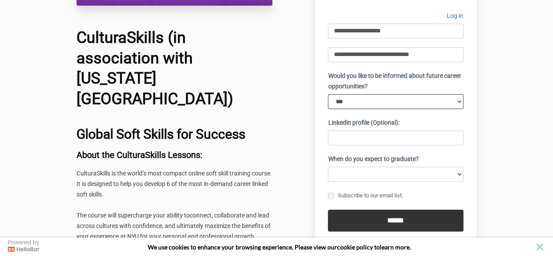  I want to click on span: learn more., so click(395, 247).